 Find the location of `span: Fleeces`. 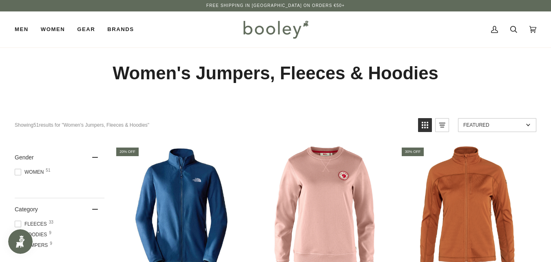

span: Fleeces is located at coordinates (32, 224).